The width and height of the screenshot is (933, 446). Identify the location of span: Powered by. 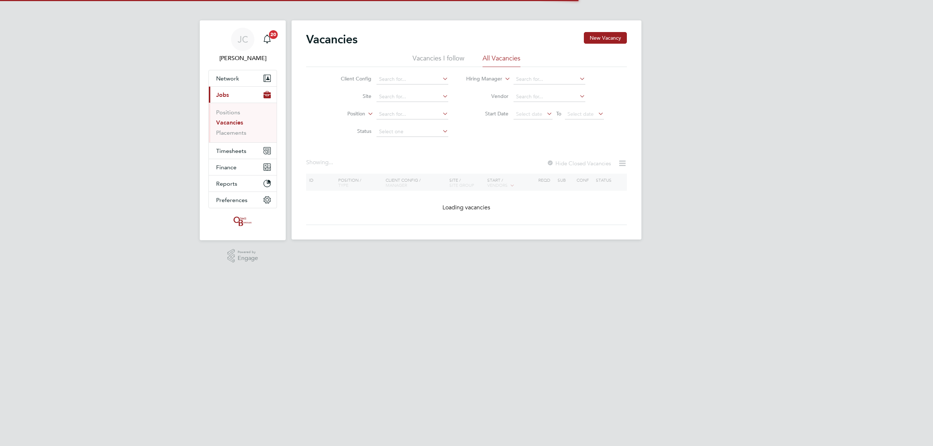
(248, 252).